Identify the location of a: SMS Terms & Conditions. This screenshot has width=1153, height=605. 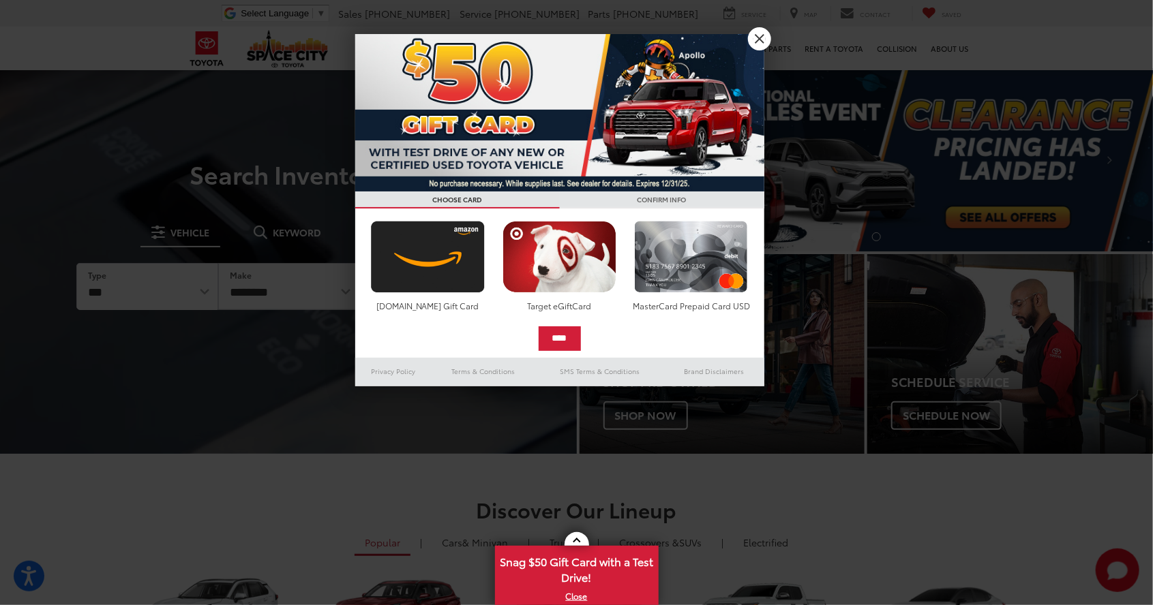
(600, 371).